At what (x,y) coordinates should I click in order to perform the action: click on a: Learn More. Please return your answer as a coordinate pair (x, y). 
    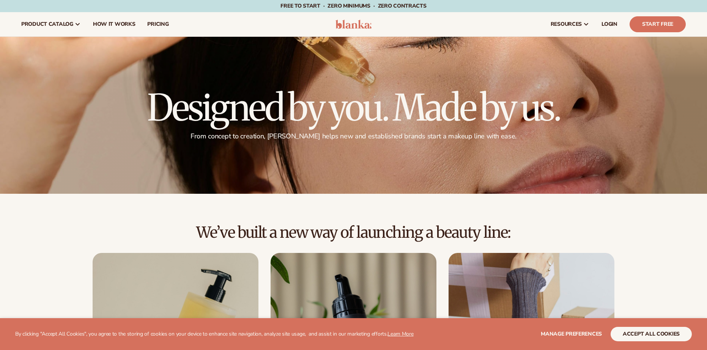
    Looking at the image, I should click on (400, 334).